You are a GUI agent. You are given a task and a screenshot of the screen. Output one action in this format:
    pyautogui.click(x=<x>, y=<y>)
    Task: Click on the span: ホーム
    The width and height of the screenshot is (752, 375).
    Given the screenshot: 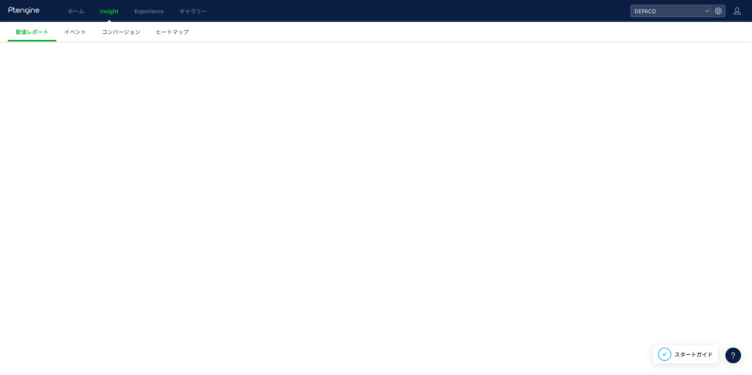 What is the action you would take?
    pyautogui.click(x=76, y=11)
    